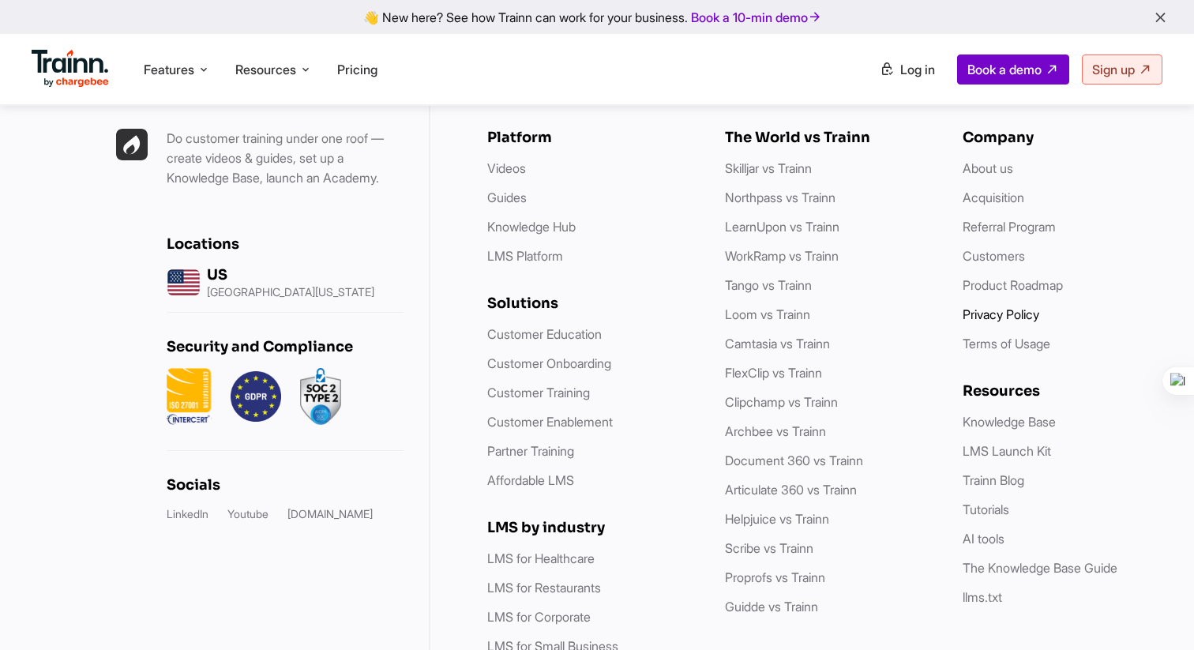  Describe the element at coordinates (544, 588) in the screenshot. I see `a: LMS for Restaurants` at that location.